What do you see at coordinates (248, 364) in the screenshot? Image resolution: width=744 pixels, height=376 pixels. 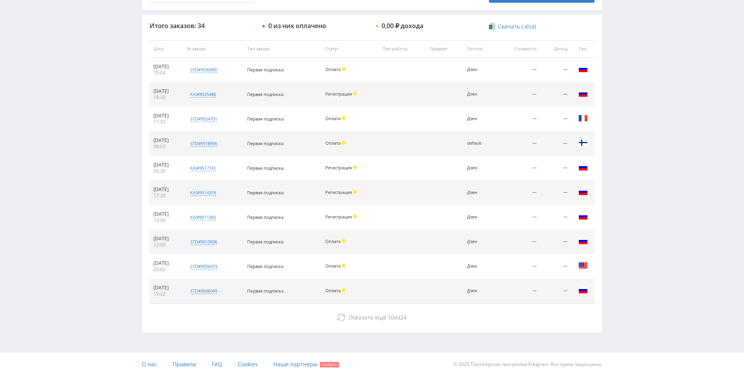 I see `span: Cookies` at bounding box center [248, 364].